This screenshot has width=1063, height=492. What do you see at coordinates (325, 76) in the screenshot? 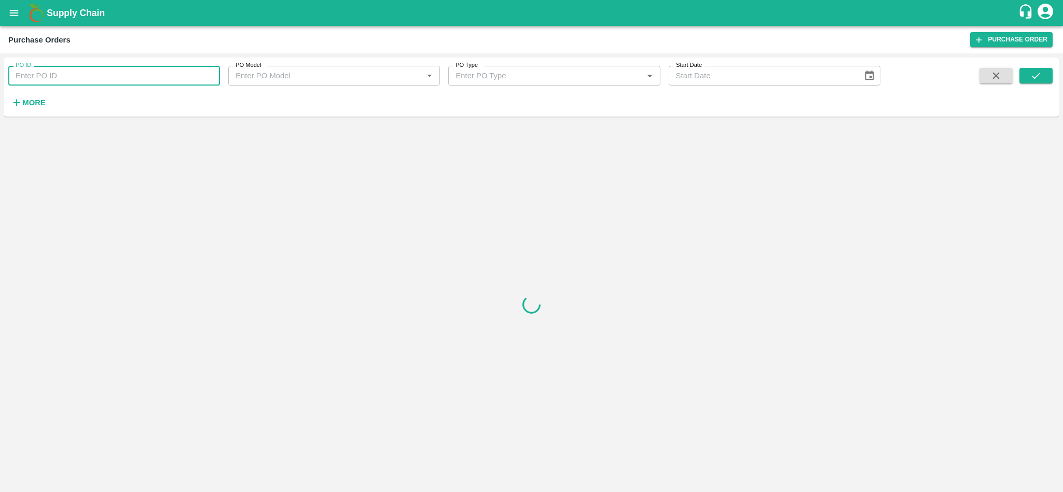
I see `input: Enter PO Model` at bounding box center [325, 76].